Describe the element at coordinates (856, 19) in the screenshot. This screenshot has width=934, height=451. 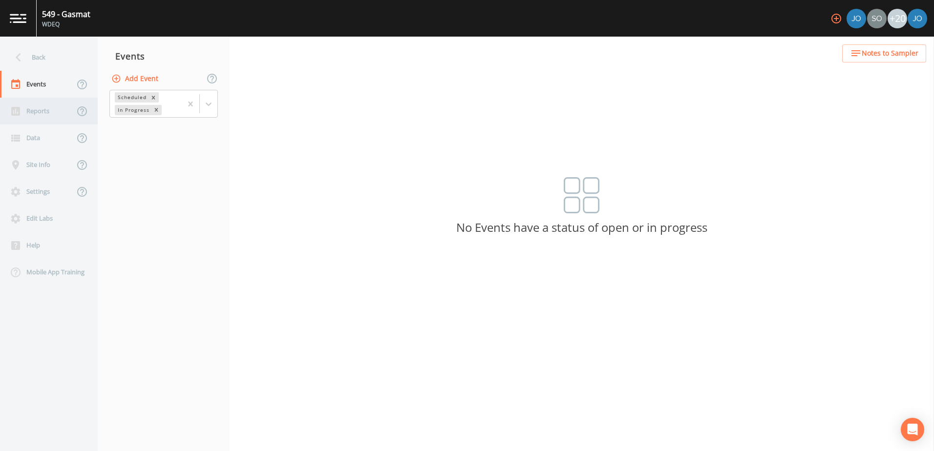
I see `div: Josh Watzak` at that location.